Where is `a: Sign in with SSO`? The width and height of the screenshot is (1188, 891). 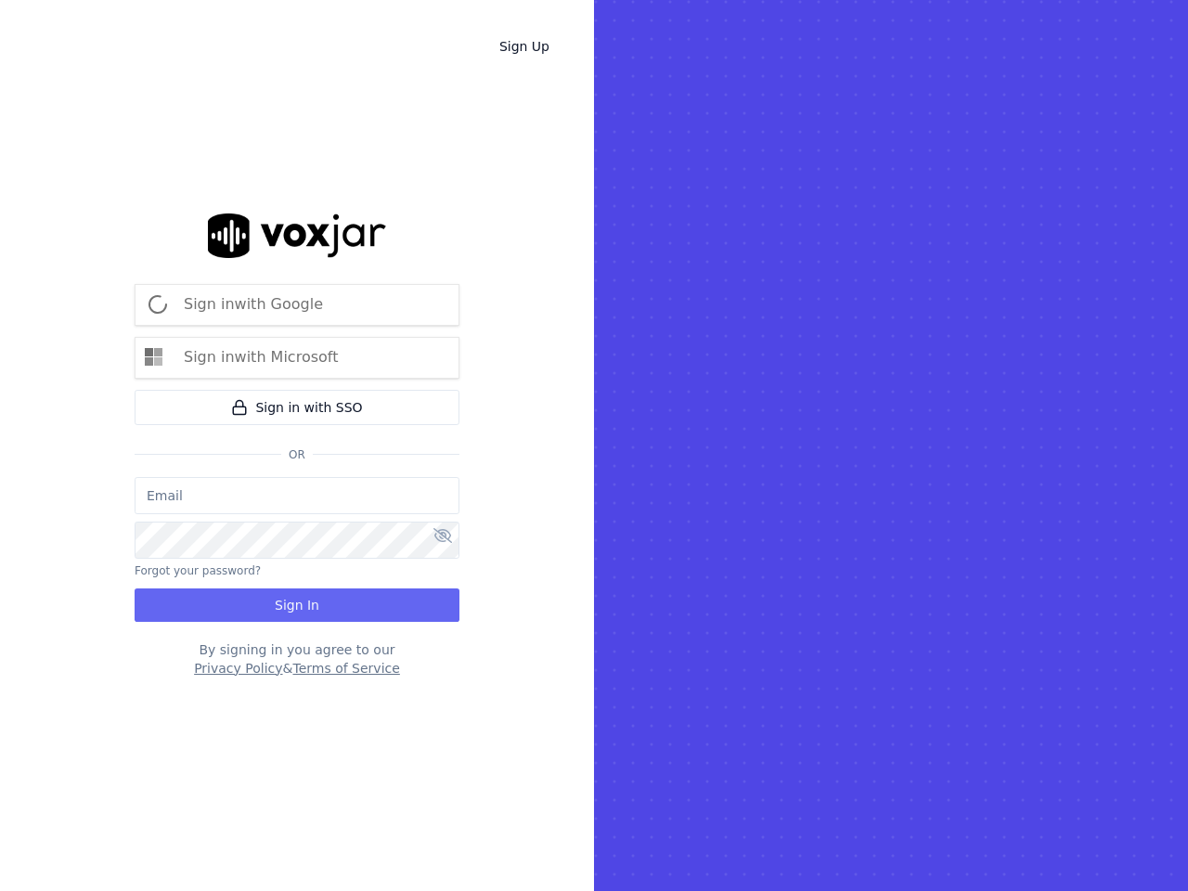
a: Sign in with SSO is located at coordinates (297, 408).